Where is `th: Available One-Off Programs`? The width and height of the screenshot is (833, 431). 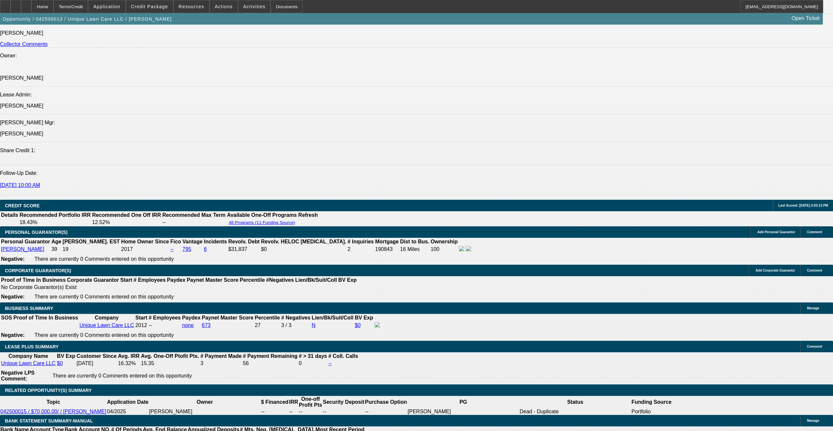 th: Available One-Off Programs is located at coordinates (262, 215).